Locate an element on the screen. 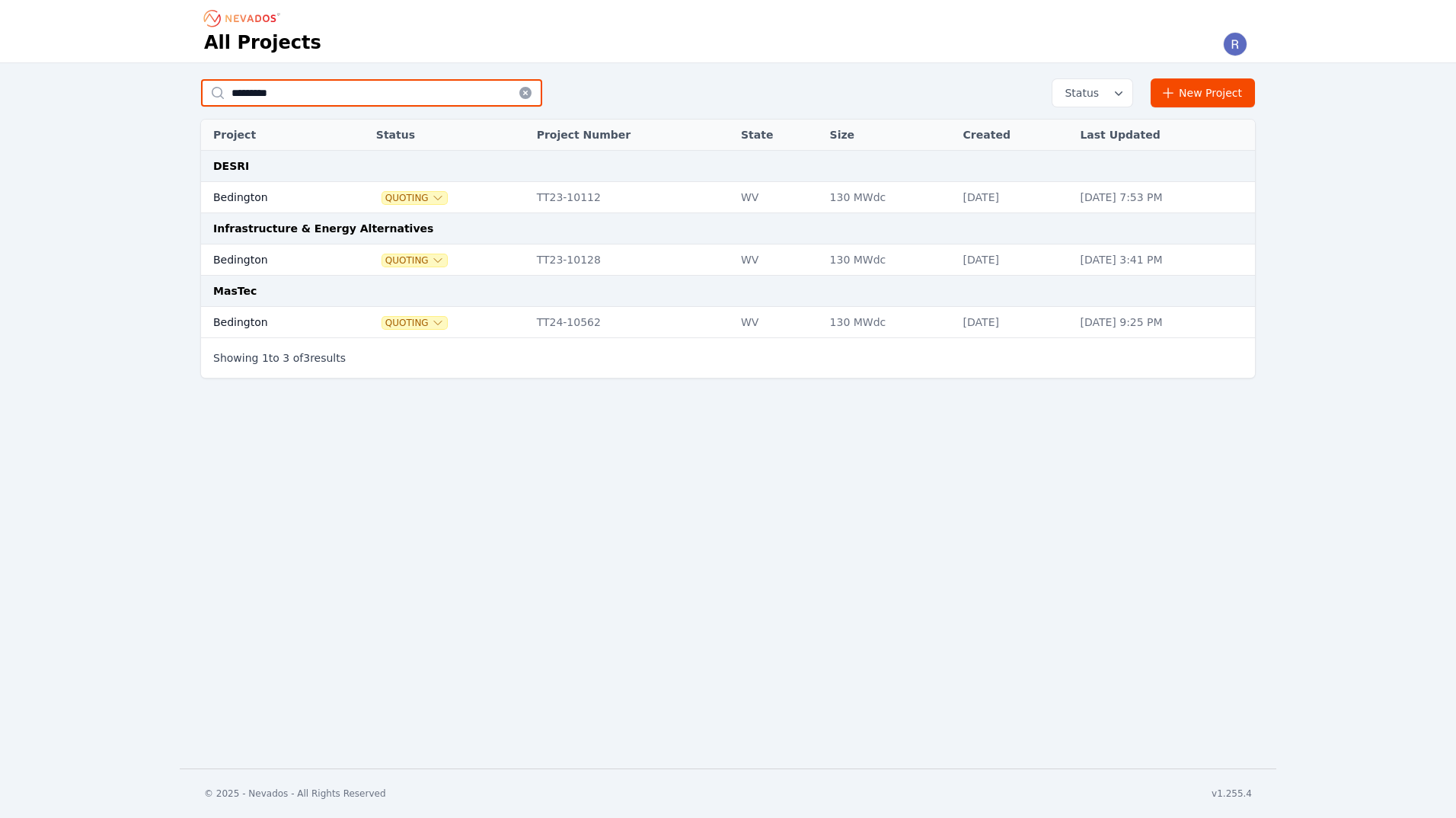  td: TT23-10128 is located at coordinates (632, 260).